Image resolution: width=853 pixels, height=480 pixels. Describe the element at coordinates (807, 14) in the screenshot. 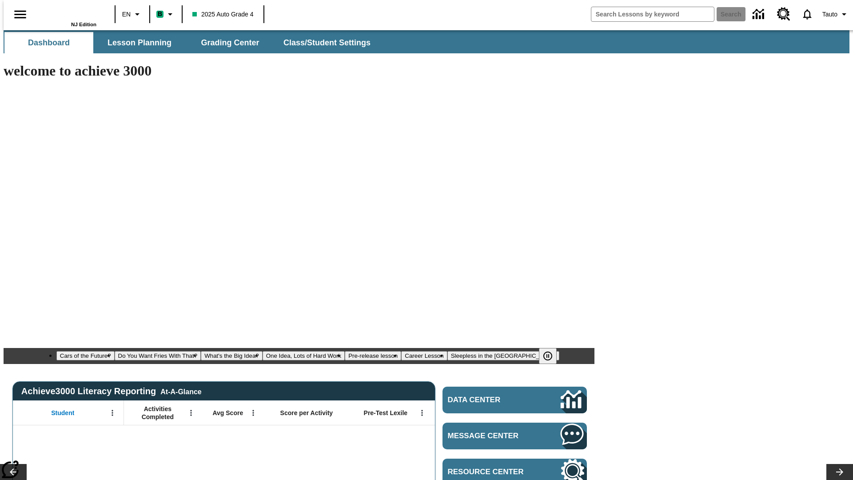

I see `a: Notifications` at that location.